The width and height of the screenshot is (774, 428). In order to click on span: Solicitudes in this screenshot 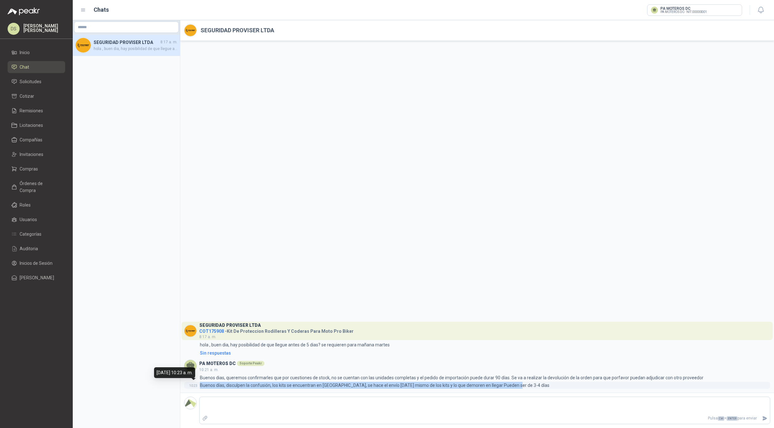, I will do `click(30, 82)`.